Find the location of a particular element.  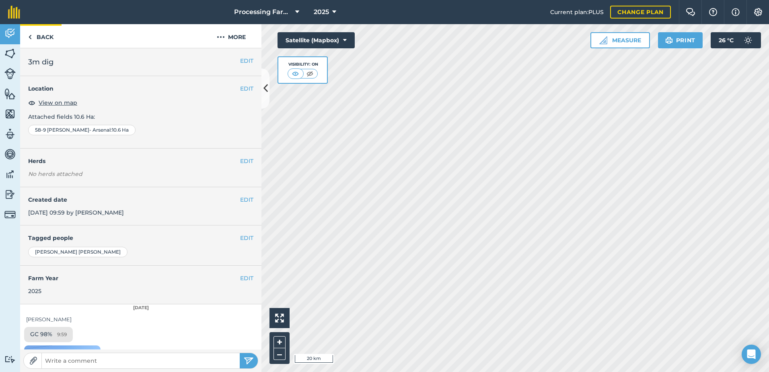

img: svg+xml;base64,PHN2ZyB4bWxucz0iaHR0cDovL3d3dy53My5vcmcvMjAwMC9zdmciIHdpZHRoPSI5IiBoZWlnaHQ9IjI0Ii... is located at coordinates (30, 37).